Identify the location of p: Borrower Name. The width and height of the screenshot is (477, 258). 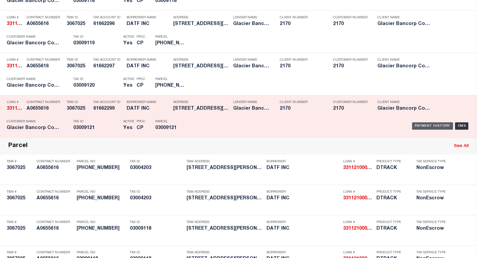
(148, 102).